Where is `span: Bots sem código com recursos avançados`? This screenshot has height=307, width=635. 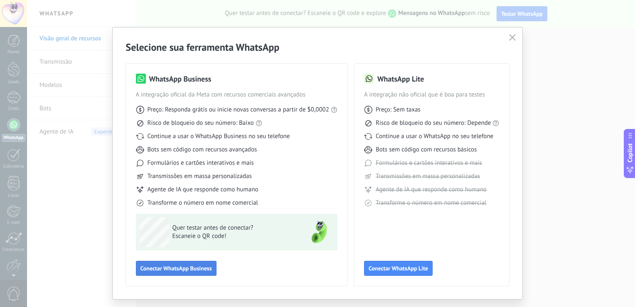 span: Bots sem código com recursos avançados is located at coordinates (202, 150).